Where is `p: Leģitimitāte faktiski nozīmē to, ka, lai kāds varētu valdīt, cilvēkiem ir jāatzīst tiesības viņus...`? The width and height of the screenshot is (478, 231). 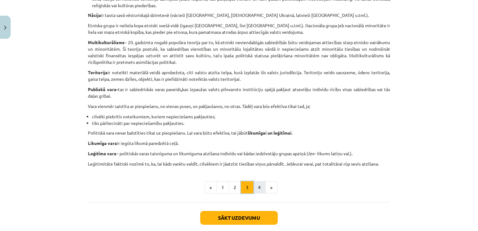
p: Leģitimitāte faktiski nozīmē to, ka, lai kāds varētu valdīt, cilvēkiem ir jāatzīst tiesības viņus... is located at coordinates (239, 164).